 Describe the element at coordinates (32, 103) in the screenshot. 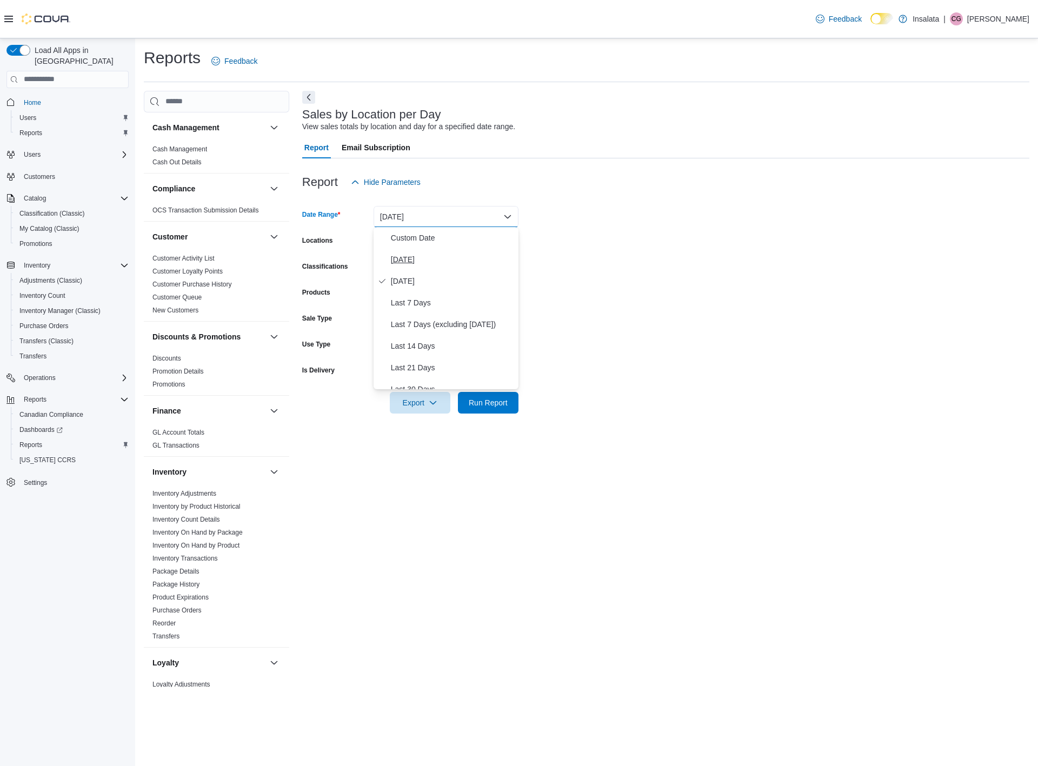

I see `span: Home` at that location.